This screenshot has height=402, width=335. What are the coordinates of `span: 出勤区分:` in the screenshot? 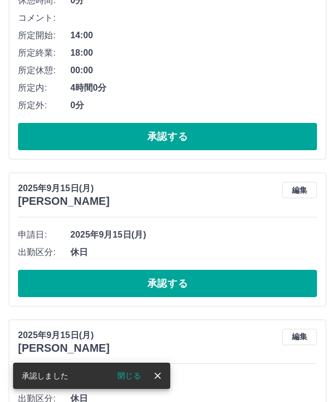 It's located at (44, 252).